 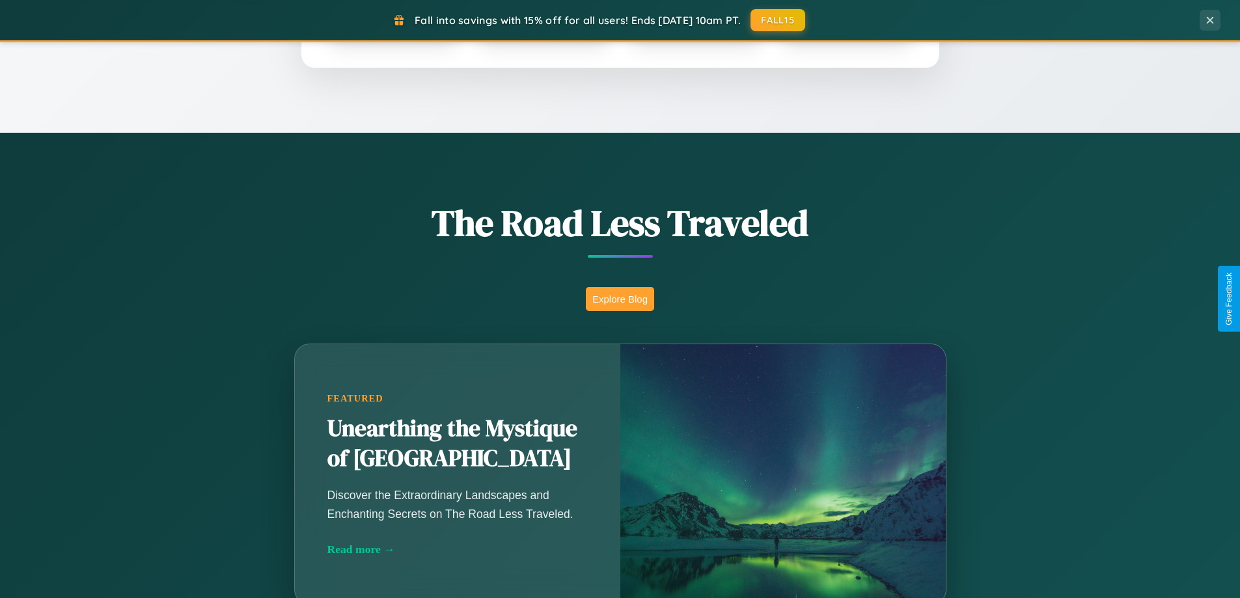 I want to click on div: Give Feedback, so click(x=1229, y=299).